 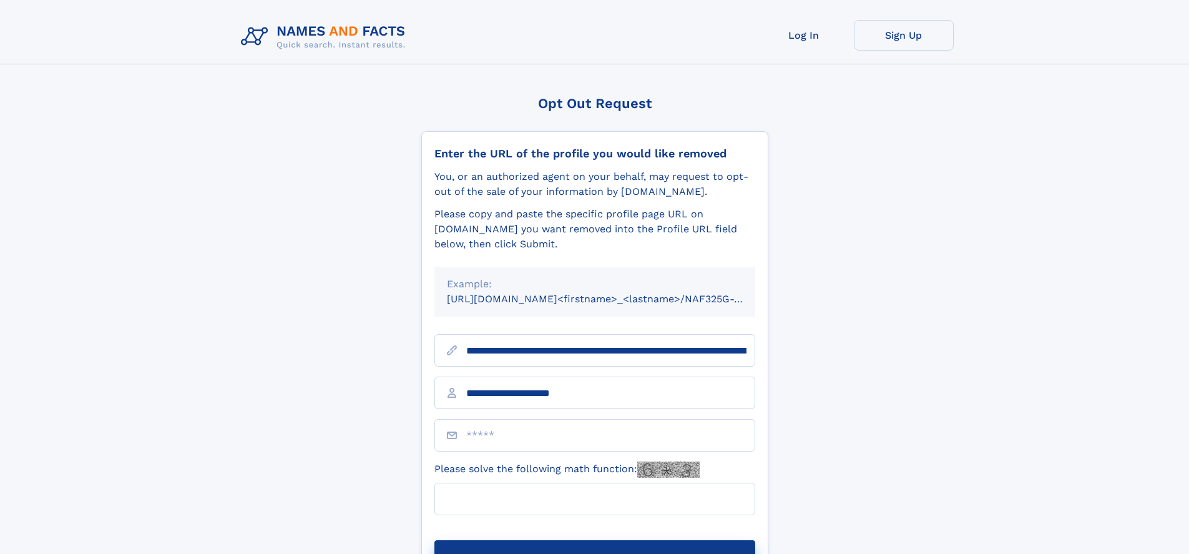 I want to click on div: You, or an authorized agent on your behalf, may request to opt-out of the sale of your informatio..., so click(x=595, y=184).